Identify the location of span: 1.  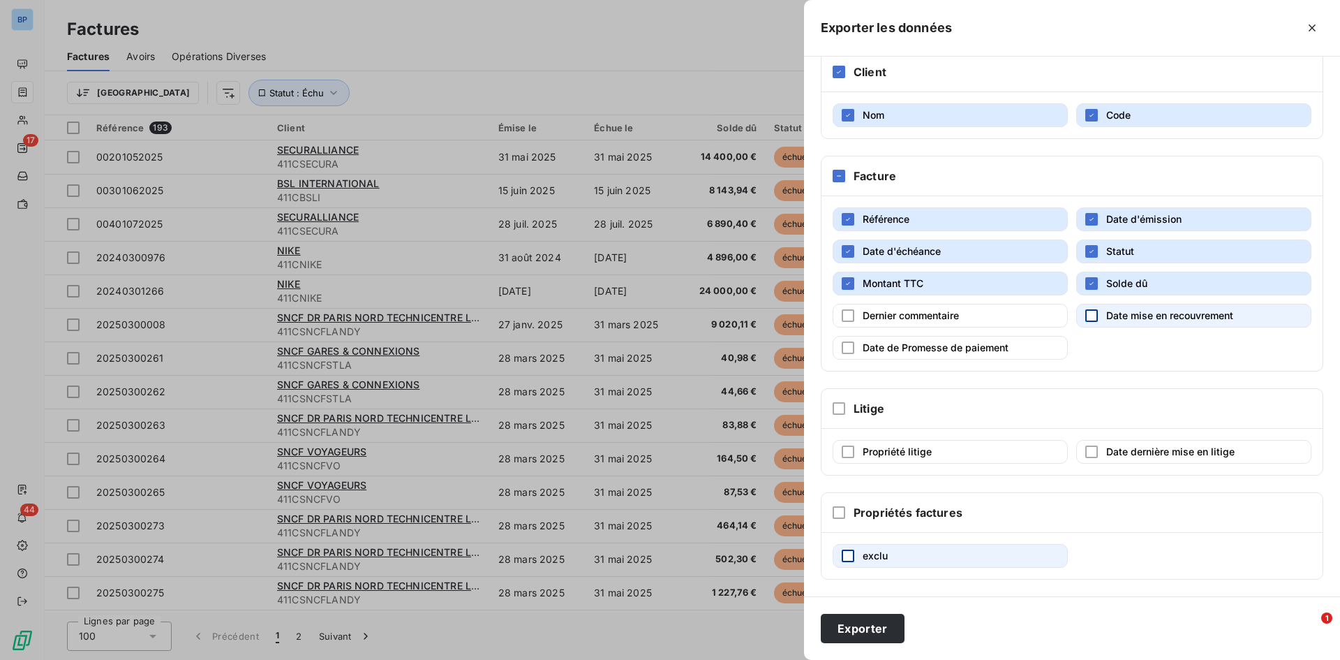
(1327, 618).